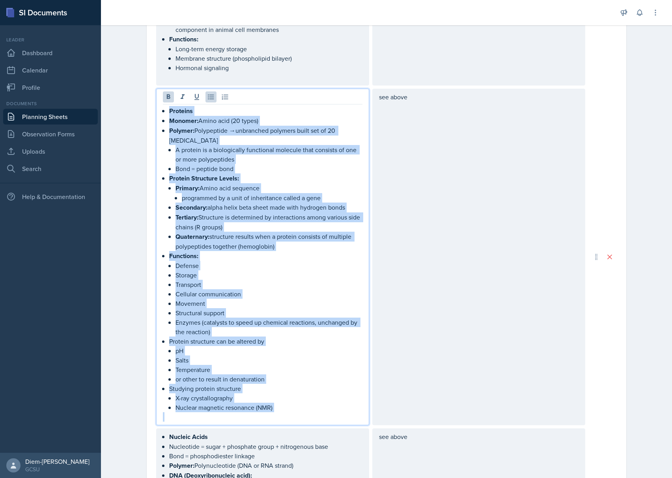 The width and height of the screenshot is (672, 478). Describe the element at coordinates (266, 121) in the screenshot. I see `p: Amino acid (20 types)` at that location.